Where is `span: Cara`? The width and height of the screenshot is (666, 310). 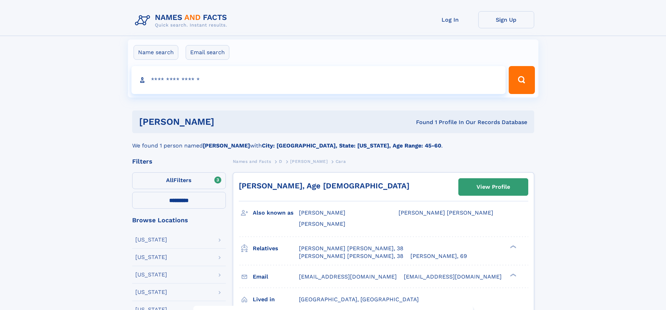
span: Cara is located at coordinates (341, 162).